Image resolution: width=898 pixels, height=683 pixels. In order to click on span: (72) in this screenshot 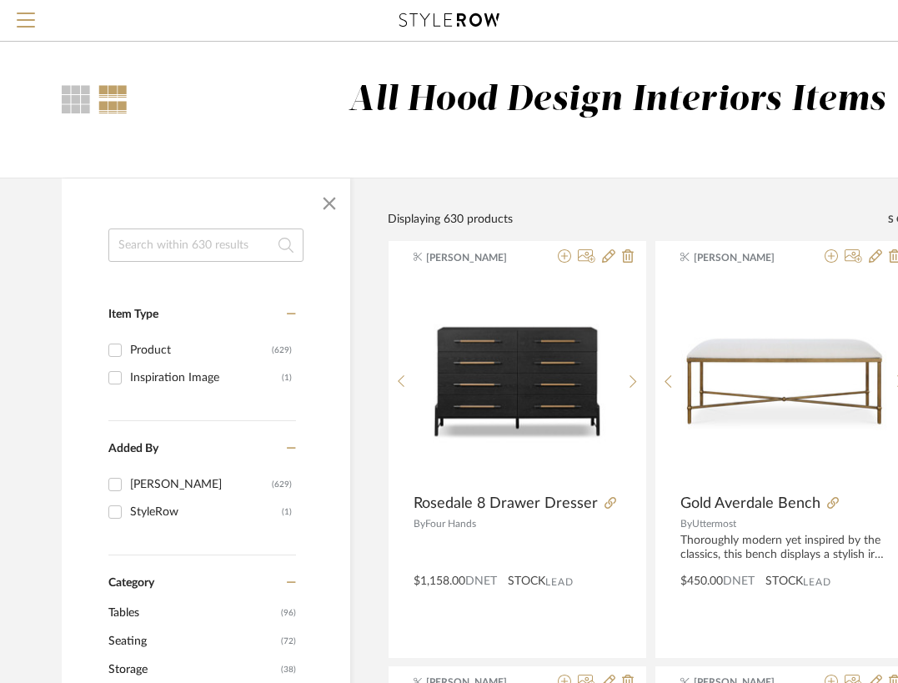, I will do `click(288, 641)`.